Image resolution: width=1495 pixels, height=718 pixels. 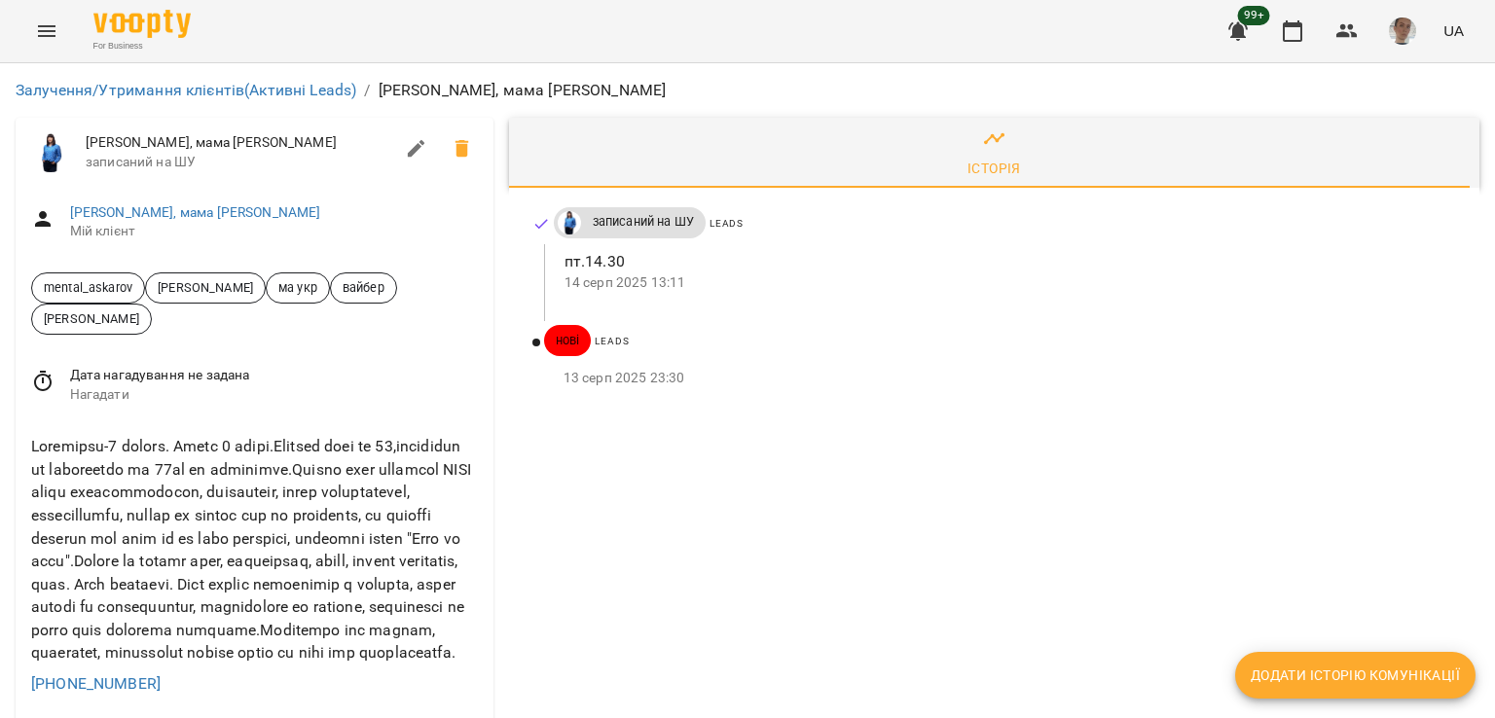 What do you see at coordinates (568, 341) in the screenshot?
I see `span: нові` at bounding box center [568, 341].